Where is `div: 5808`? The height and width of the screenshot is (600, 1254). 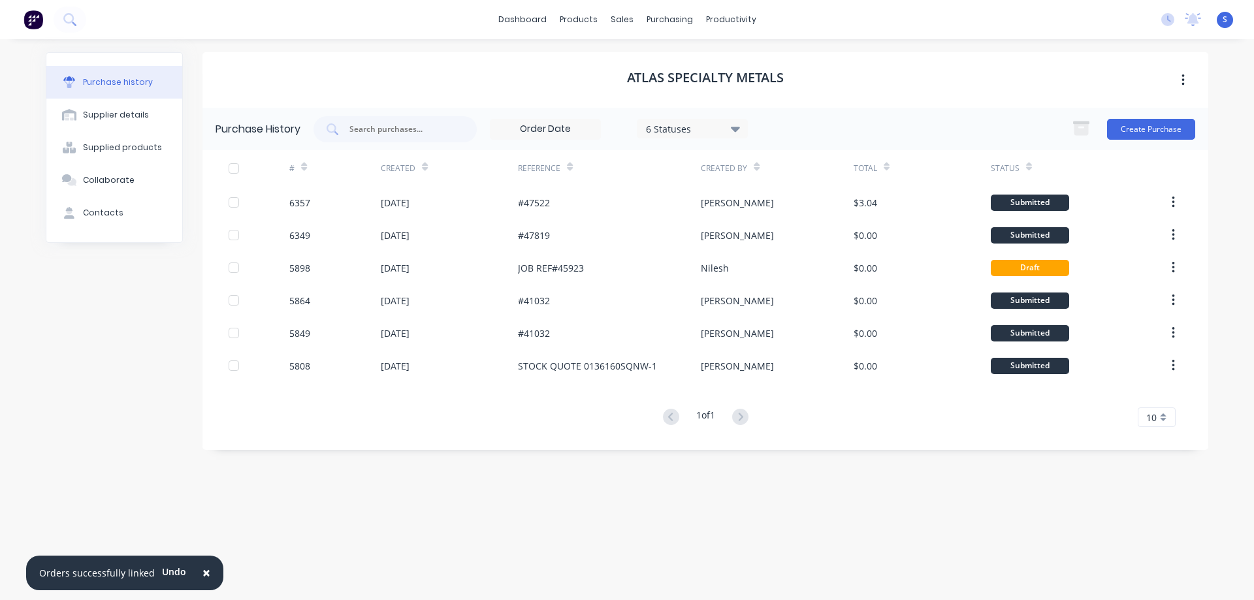 div: 5808 is located at coordinates (300, 366).